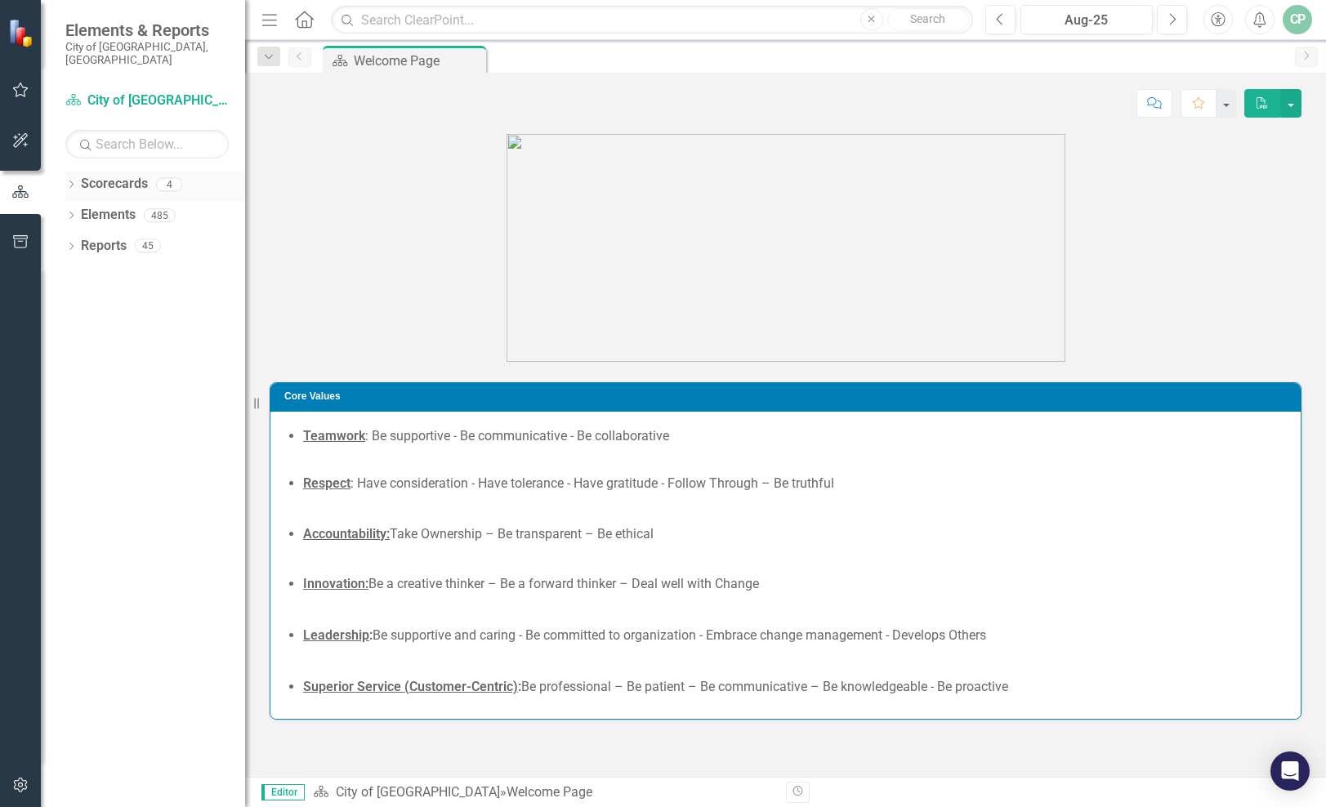  I want to click on div: 45, so click(148, 246).